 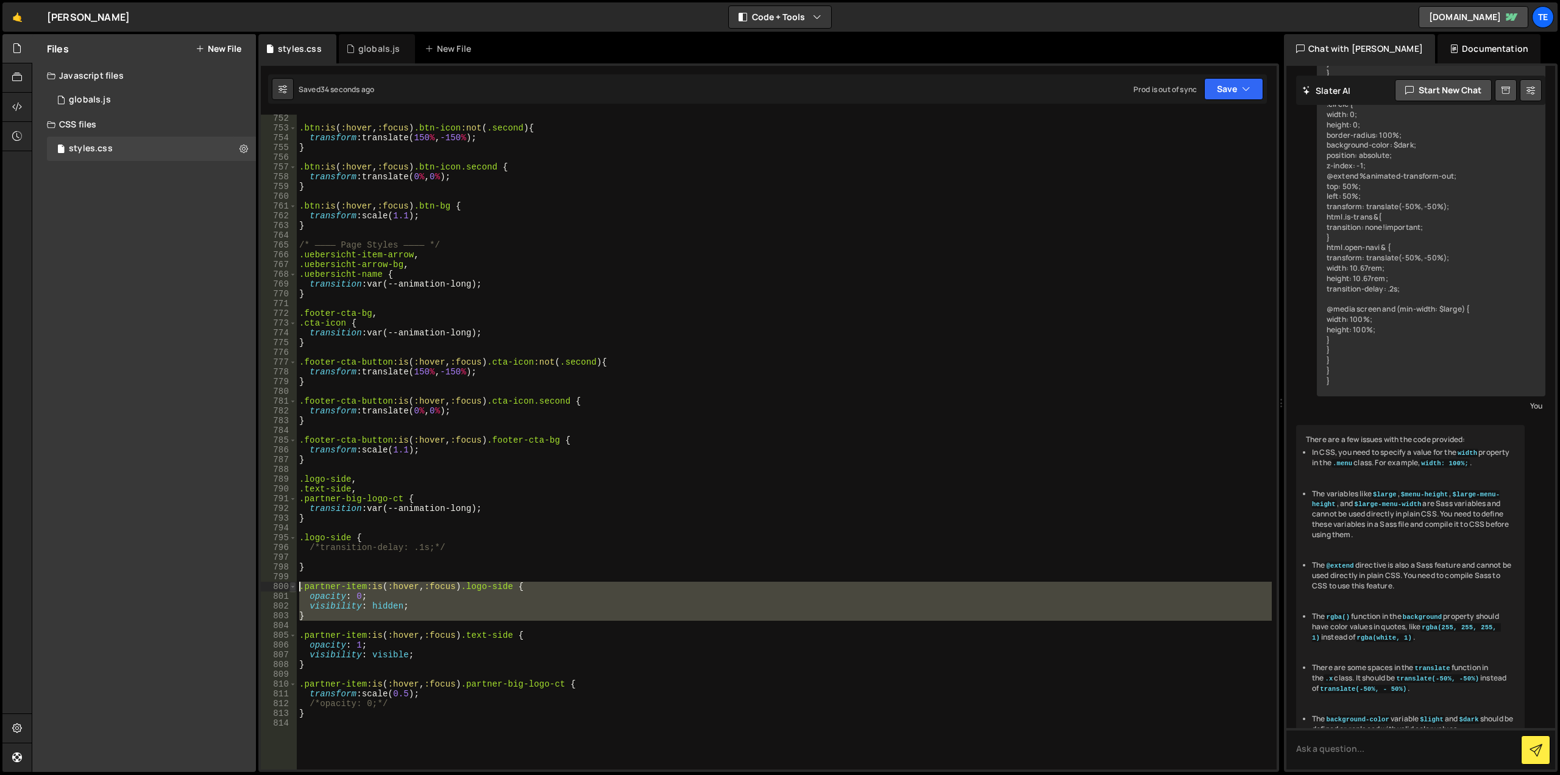 I want to click on div: 790, so click(x=279, y=489).